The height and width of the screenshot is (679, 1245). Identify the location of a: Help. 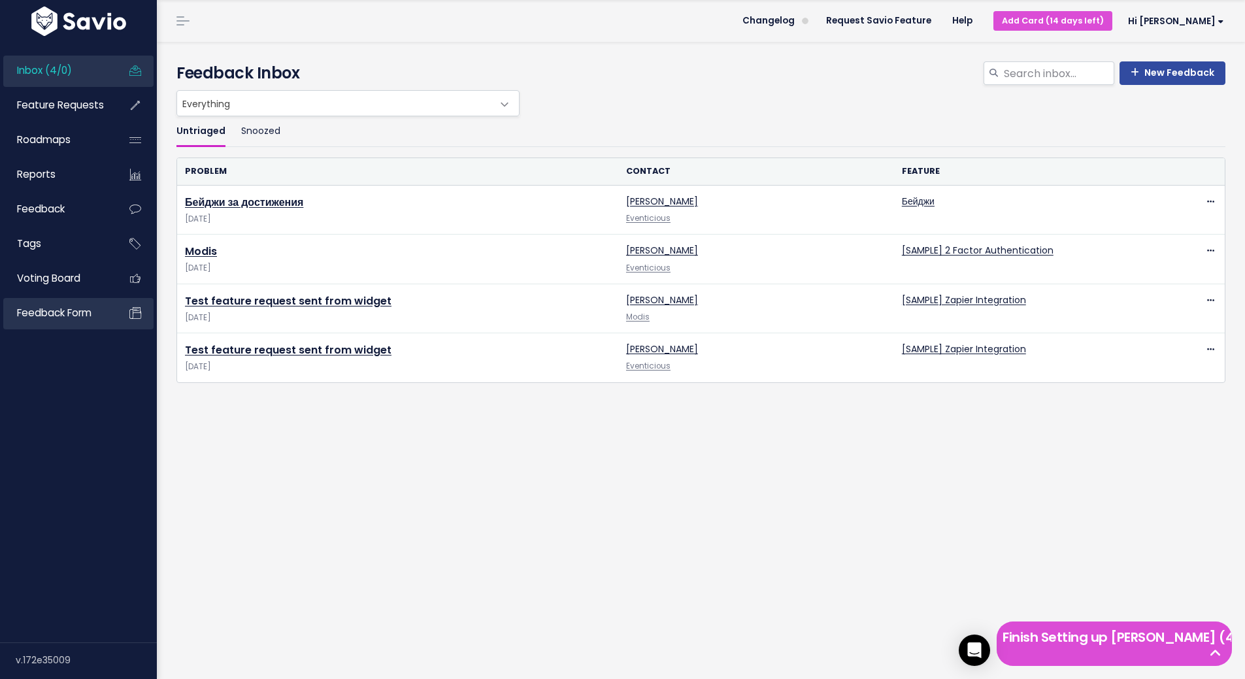
(962, 21).